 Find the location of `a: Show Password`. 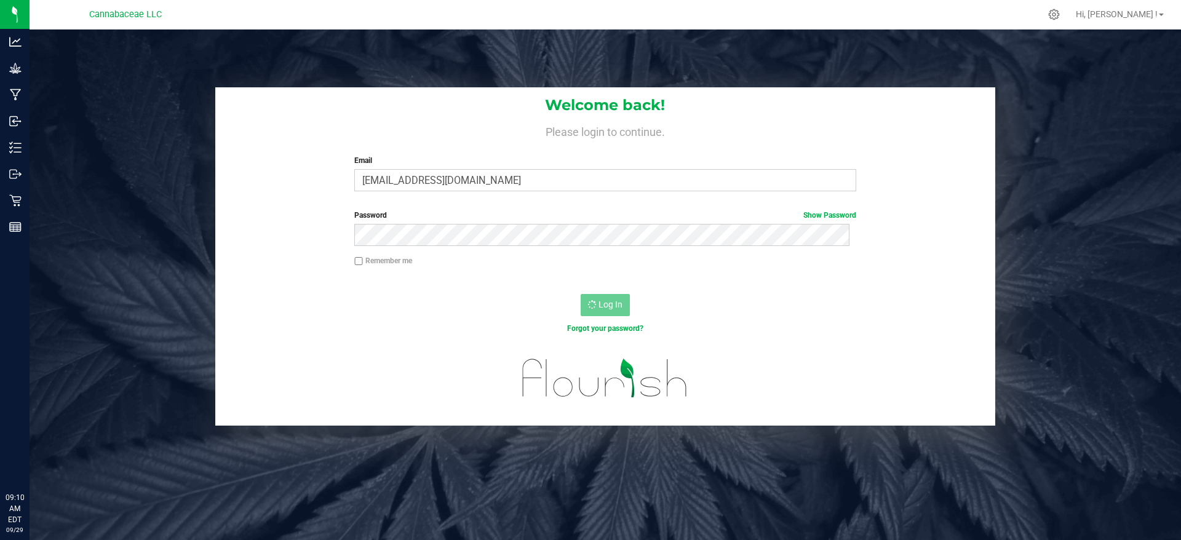

a: Show Password is located at coordinates (830, 215).